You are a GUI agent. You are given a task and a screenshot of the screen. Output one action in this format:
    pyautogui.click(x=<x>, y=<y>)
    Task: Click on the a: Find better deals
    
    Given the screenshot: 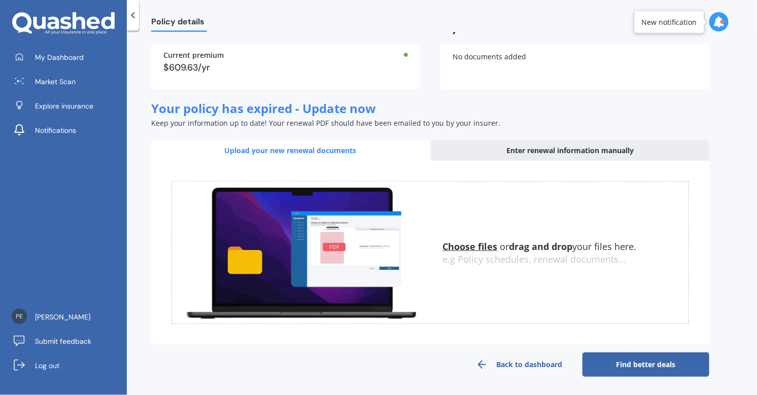 What is the action you would take?
    pyautogui.click(x=646, y=365)
    